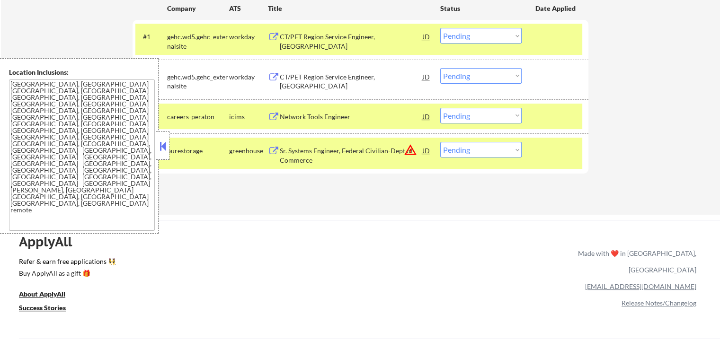  Describe the element at coordinates (198, 117) in the screenshot. I see `div: careers-peraton` at that location.